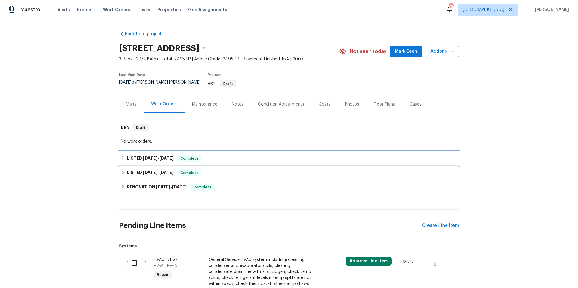 The height and width of the screenshot is (288, 578). Describe the element at coordinates (148, 34) in the screenshot. I see `a: Back to all projects` at that location.